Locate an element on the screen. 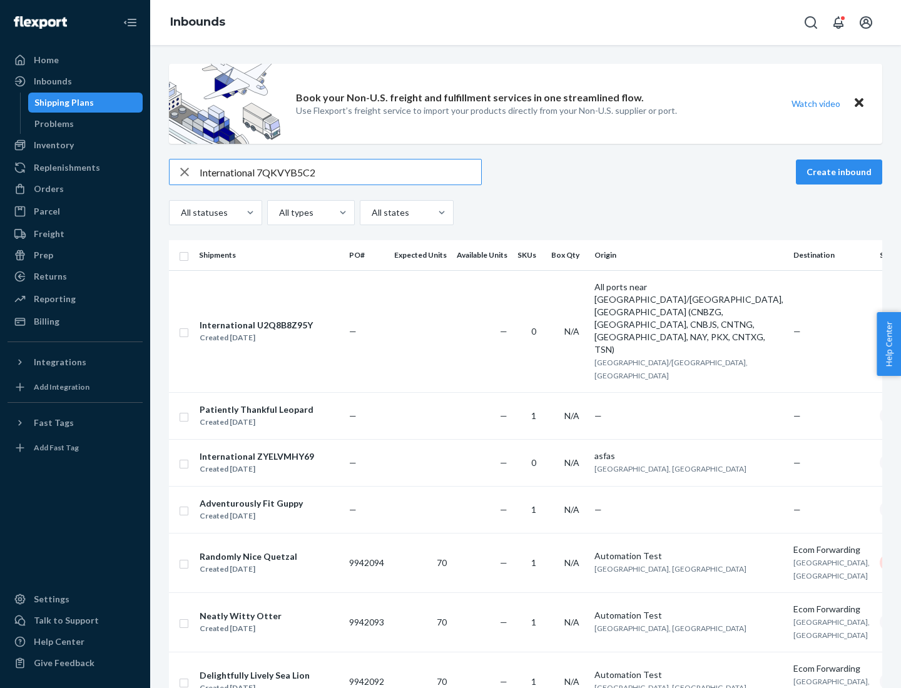  div: Inbounds is located at coordinates (53, 81).